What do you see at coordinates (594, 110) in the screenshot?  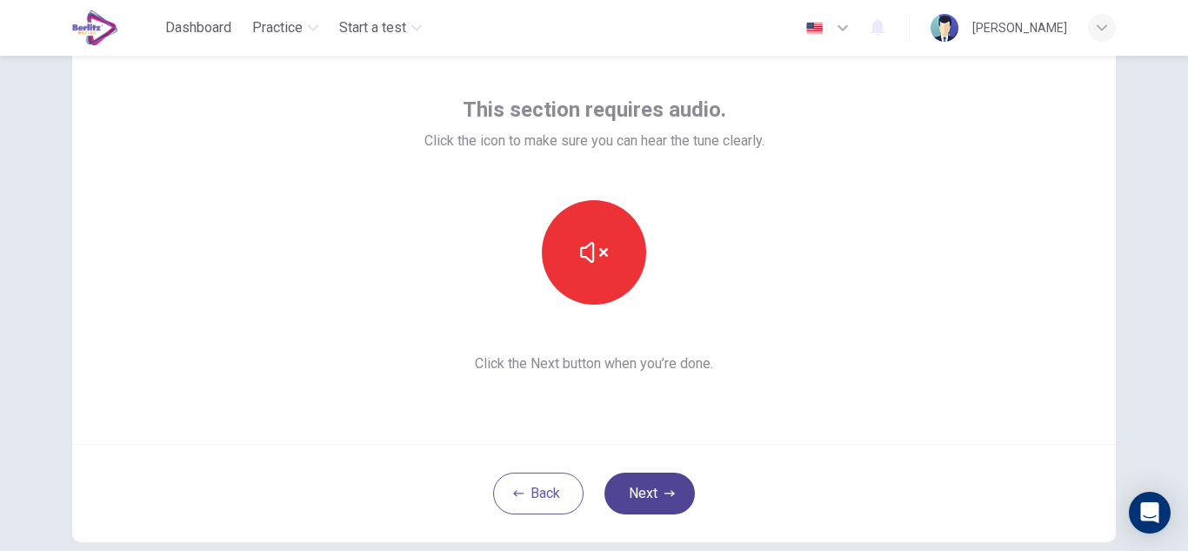 I see `span: This section requires audio.` at bounding box center [594, 110].